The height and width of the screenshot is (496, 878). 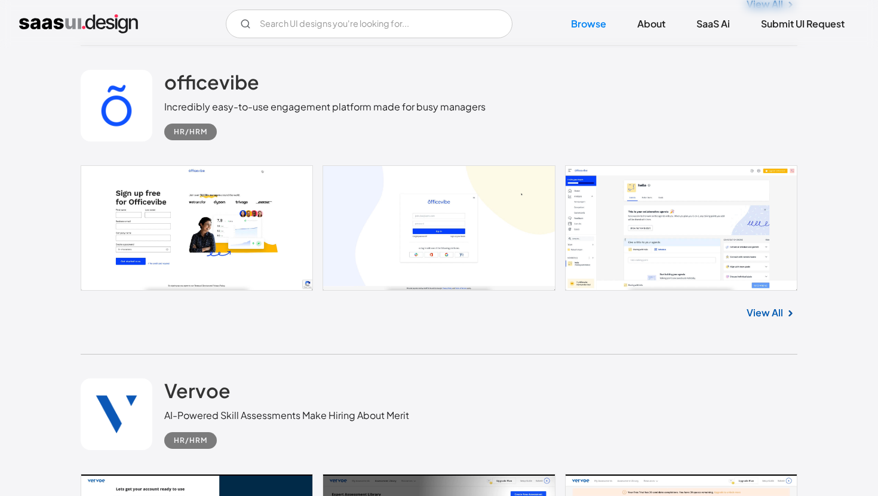 What do you see at coordinates (287, 415) in the screenshot?
I see `div: AI-Powered Skill Assessments Make Hiring About Merit` at bounding box center [287, 415].